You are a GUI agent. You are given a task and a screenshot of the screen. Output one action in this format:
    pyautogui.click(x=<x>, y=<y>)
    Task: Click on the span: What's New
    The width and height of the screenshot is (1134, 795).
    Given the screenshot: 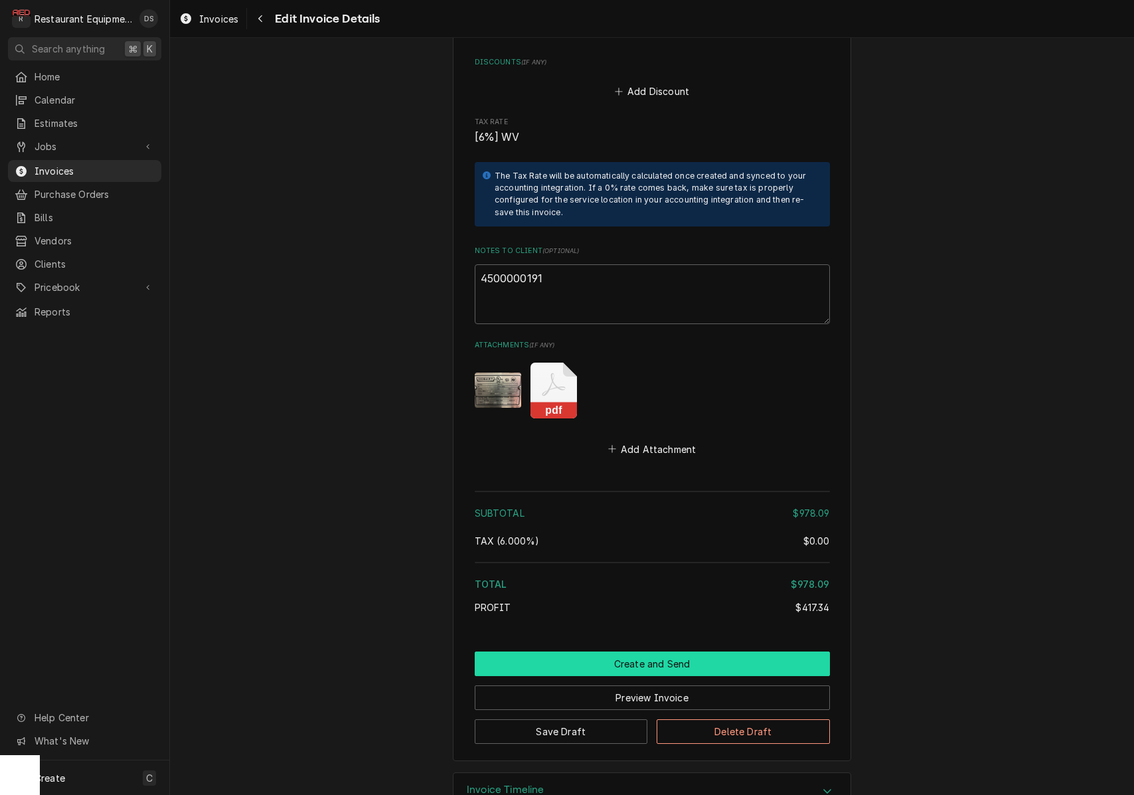 What is the action you would take?
    pyautogui.click(x=94, y=740)
    